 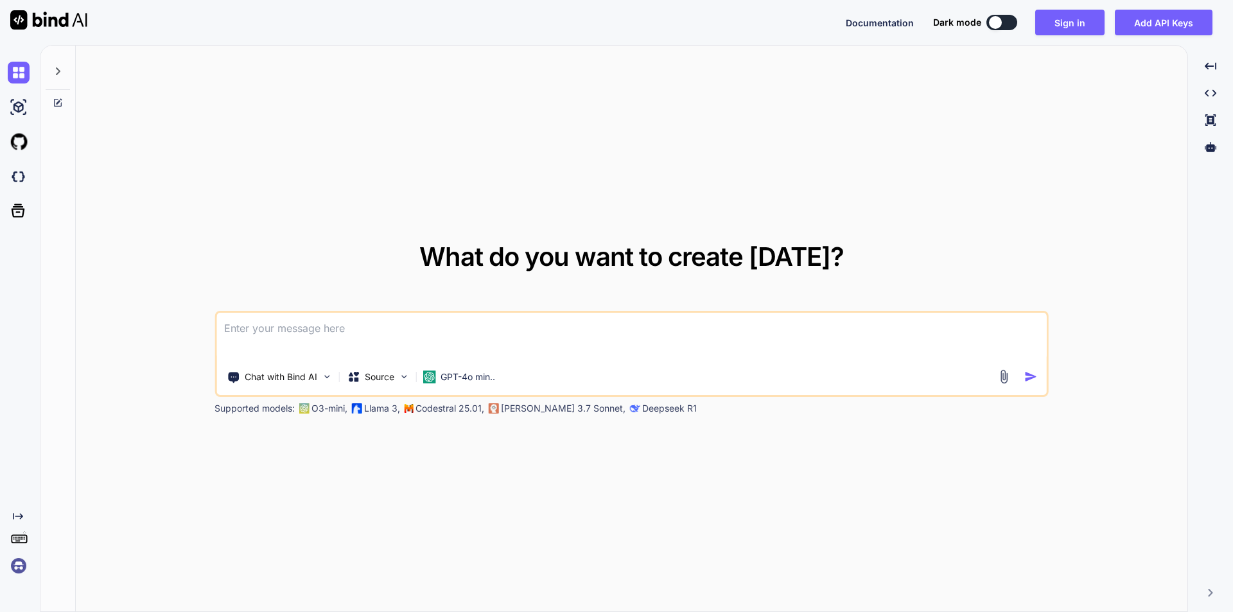 What do you see at coordinates (19, 107) in the screenshot?
I see `img: ai-studio` at bounding box center [19, 107].